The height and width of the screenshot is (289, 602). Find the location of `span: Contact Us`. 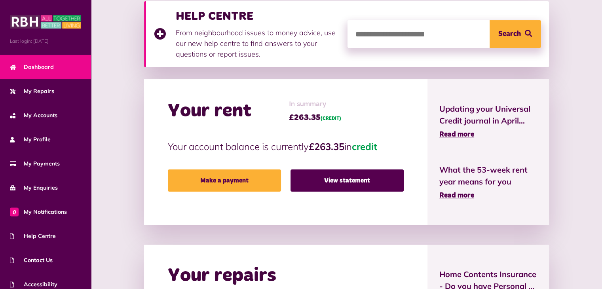

span: Contact Us is located at coordinates (31, 260).